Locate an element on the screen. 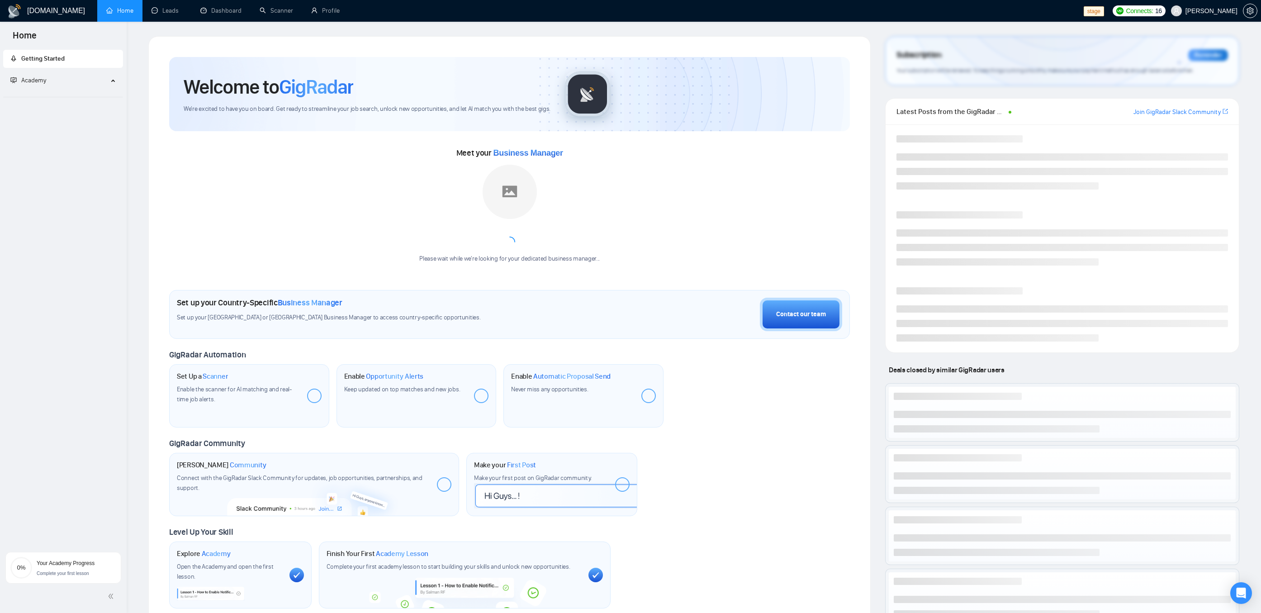 This screenshot has width=1261, height=613. button: Contact our team is located at coordinates (801, 314).